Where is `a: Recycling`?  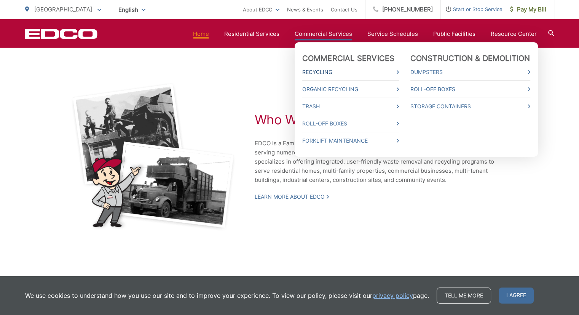 a: Recycling is located at coordinates (351, 72).